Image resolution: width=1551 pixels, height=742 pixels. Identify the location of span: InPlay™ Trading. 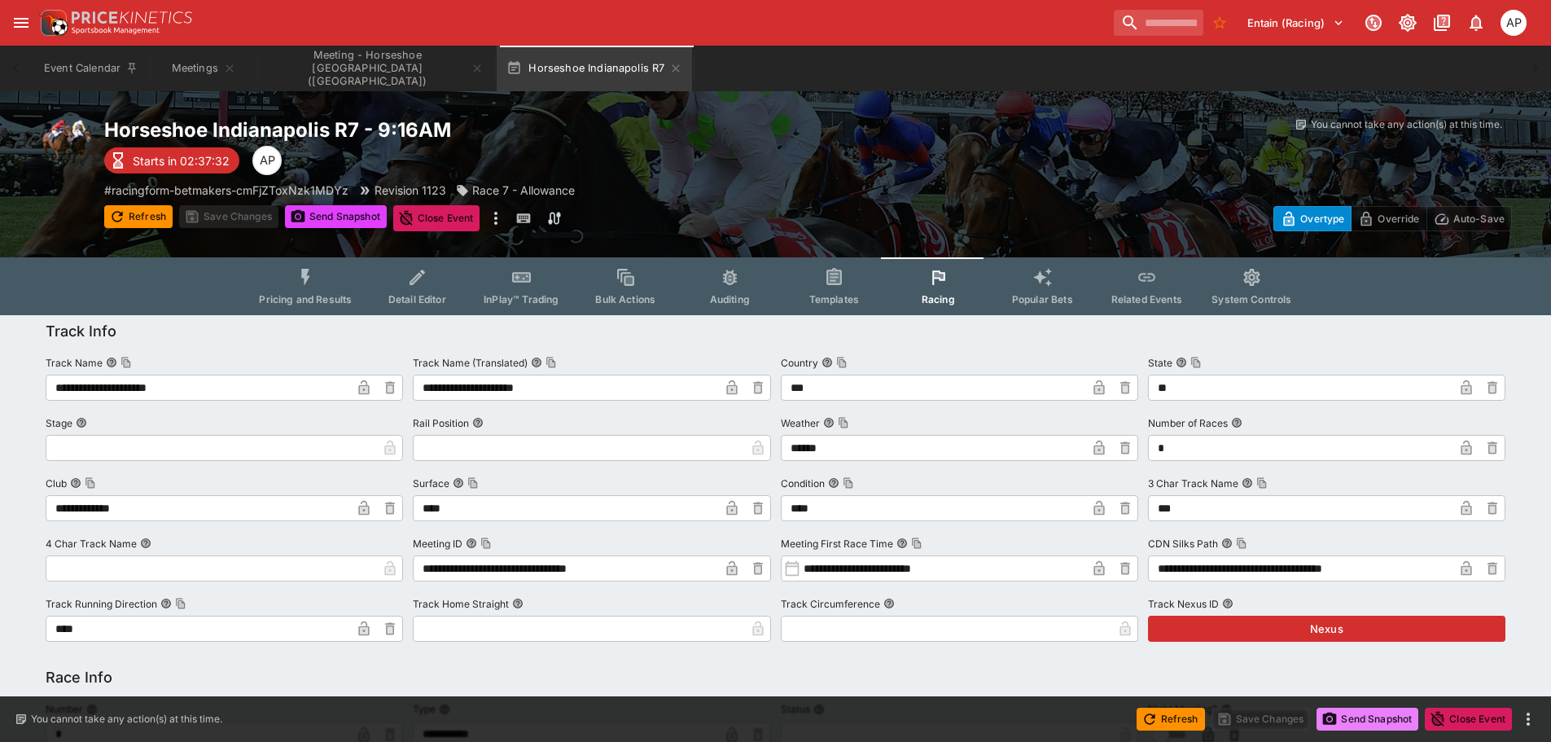
(521, 299).